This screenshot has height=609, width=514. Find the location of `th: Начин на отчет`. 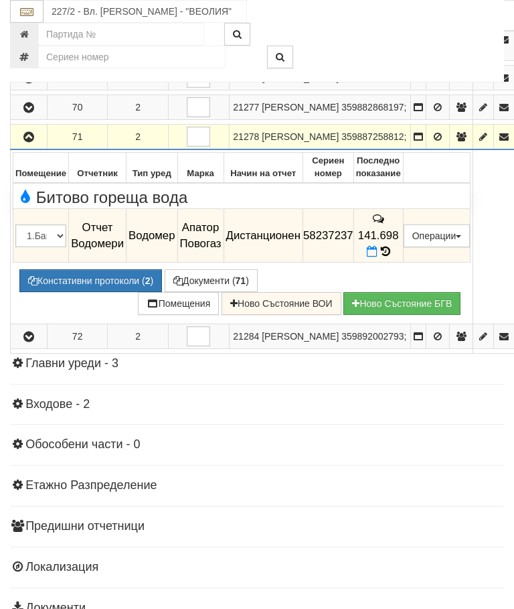

th: Начин на отчет is located at coordinates (263, 167).